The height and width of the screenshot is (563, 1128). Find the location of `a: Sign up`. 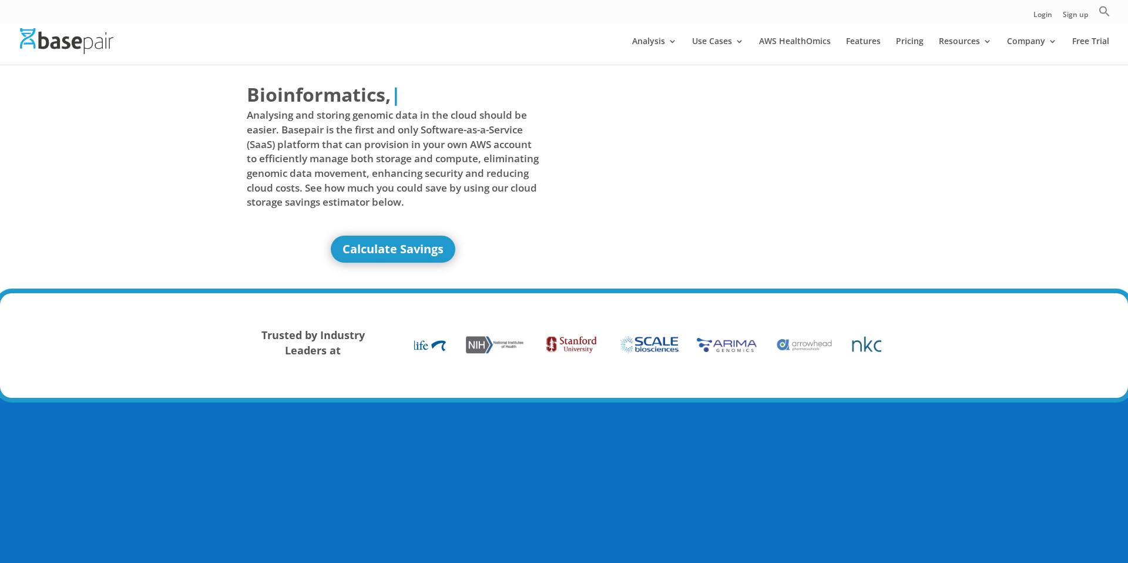

a: Sign up is located at coordinates (1075, 17).